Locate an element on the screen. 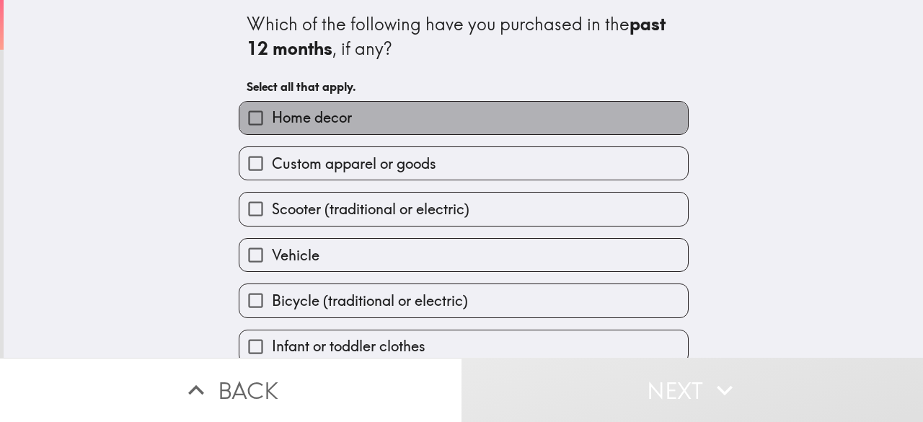 The image size is (923, 422). h6: Select all that apply. is located at coordinates (464, 87).